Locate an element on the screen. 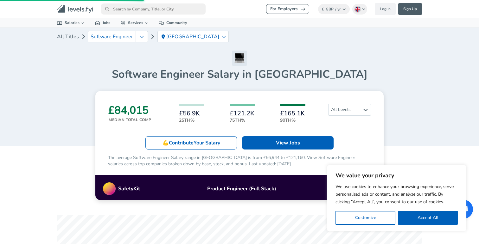  a: For Employers is located at coordinates (288, 9).